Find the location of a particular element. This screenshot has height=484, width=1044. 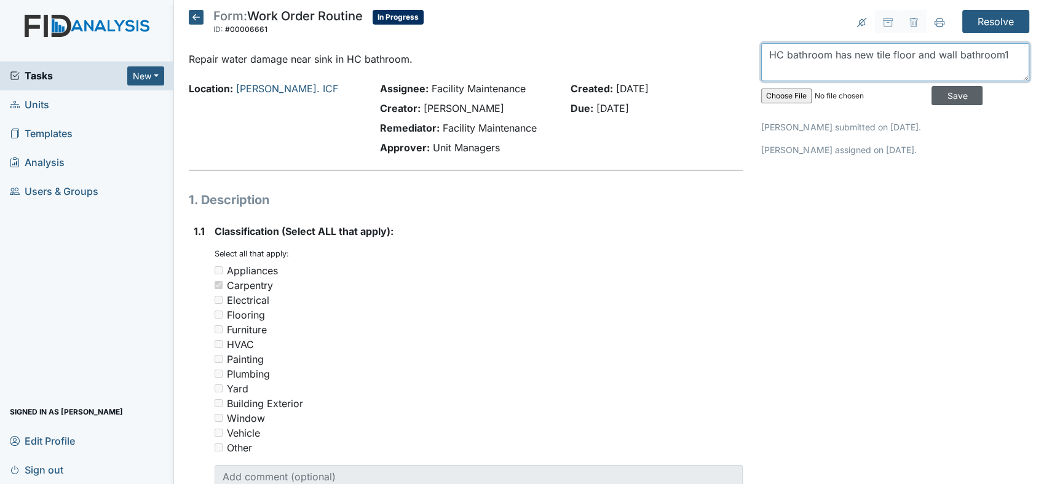

span: Units is located at coordinates (29, 104).